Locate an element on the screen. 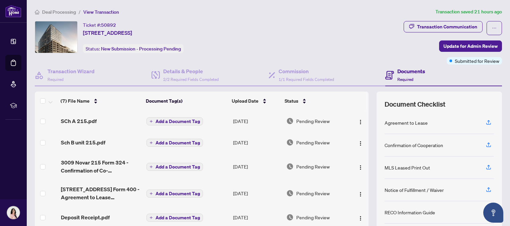 The height and width of the screenshot is (226, 510). h4: Commission is located at coordinates (307, 71).